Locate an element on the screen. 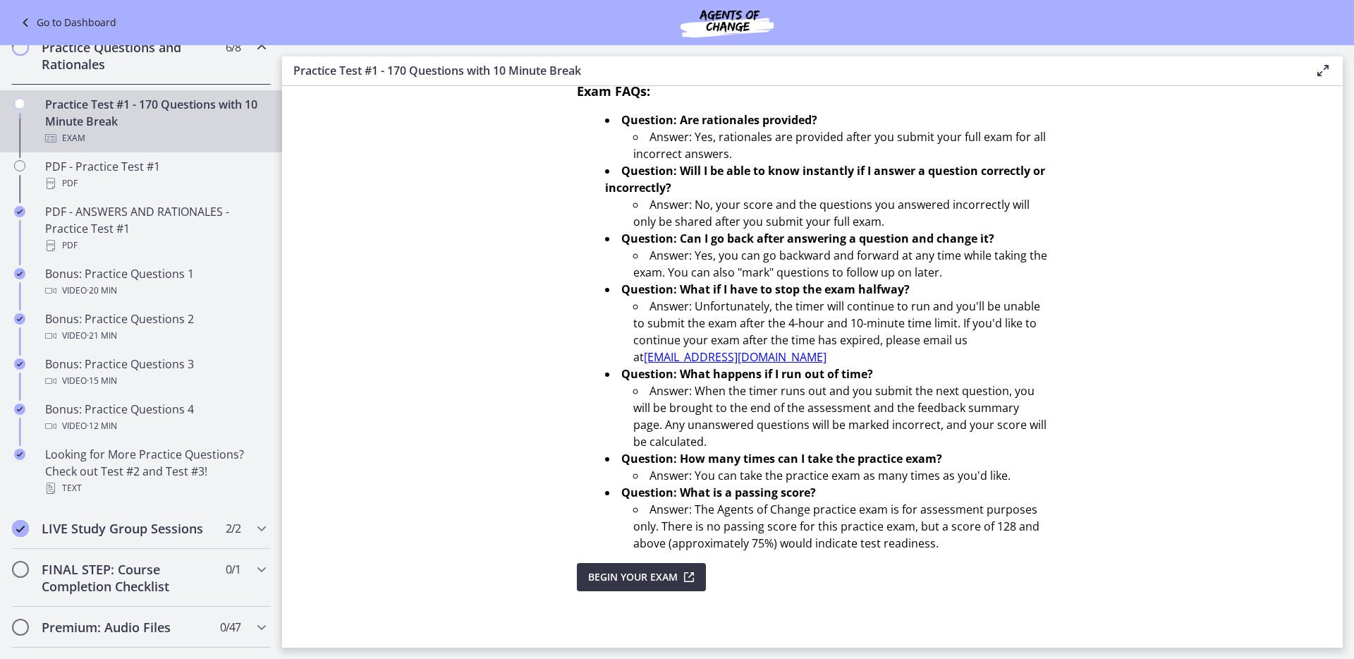  span: 0 / 47 is located at coordinates (230, 627).